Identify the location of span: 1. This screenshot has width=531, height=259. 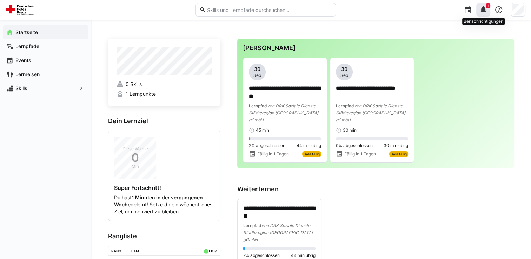
(488, 6).